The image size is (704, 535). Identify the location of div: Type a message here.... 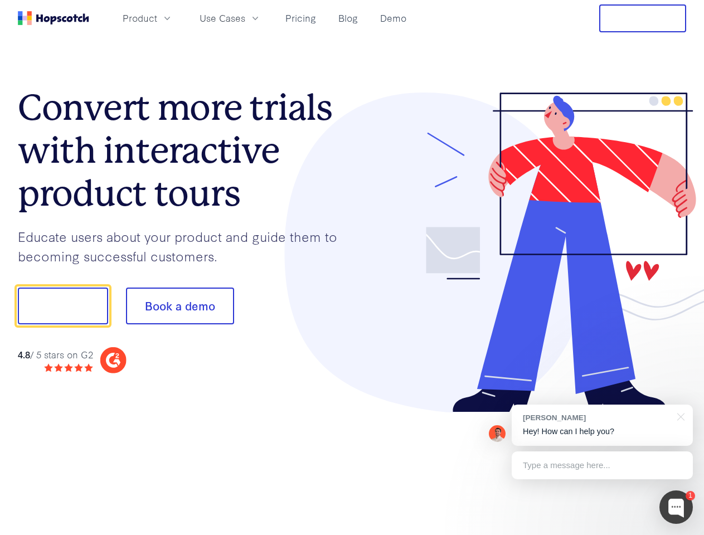
(602, 466).